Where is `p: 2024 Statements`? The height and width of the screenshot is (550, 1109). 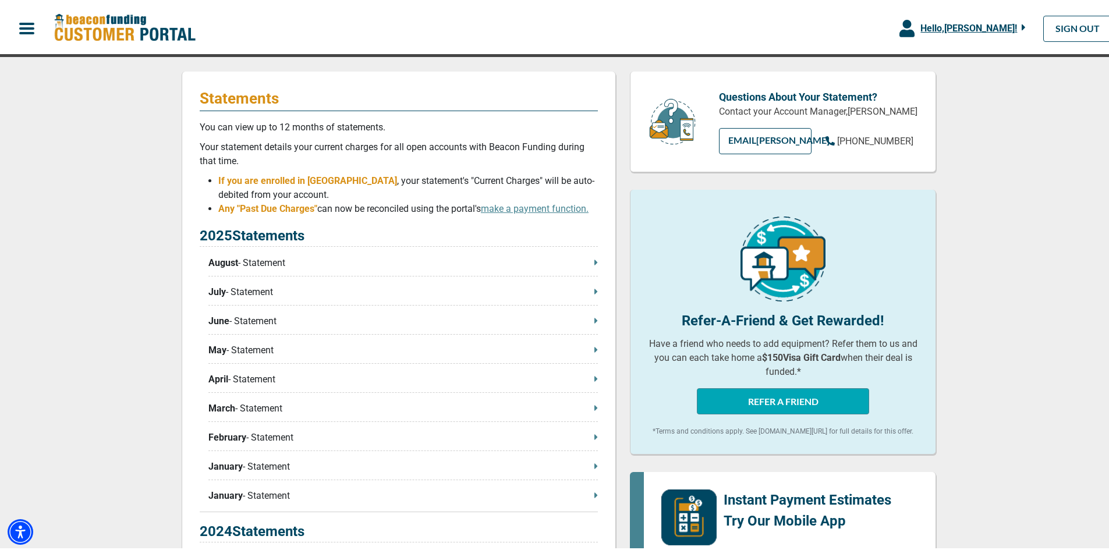
p: 2024 Statements is located at coordinates (399, 529).